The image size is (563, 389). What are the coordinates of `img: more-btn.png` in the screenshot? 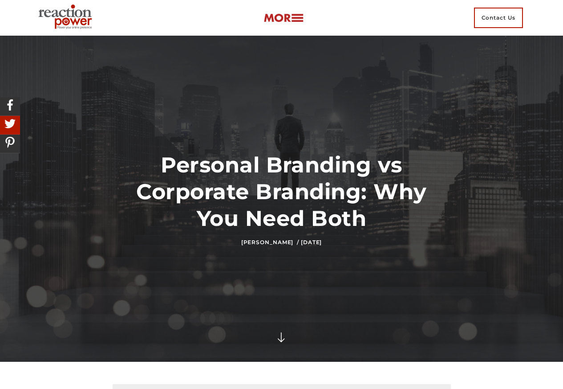 It's located at (284, 18).